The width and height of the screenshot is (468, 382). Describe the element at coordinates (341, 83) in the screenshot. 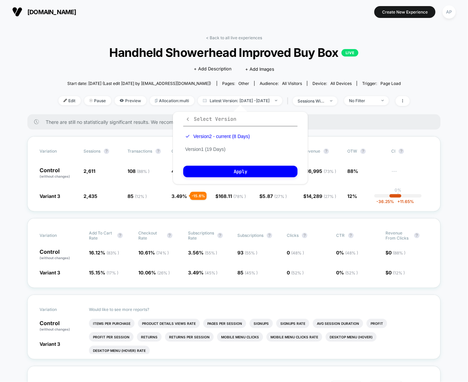

I see `span: all devices` at that location.